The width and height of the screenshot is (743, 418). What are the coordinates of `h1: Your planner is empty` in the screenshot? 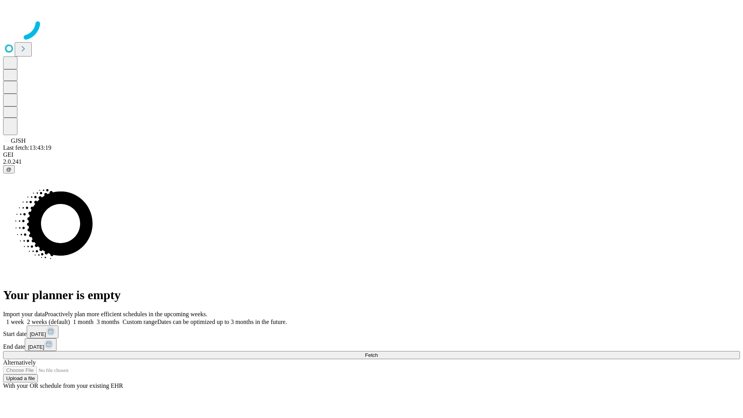 It's located at (371, 295).